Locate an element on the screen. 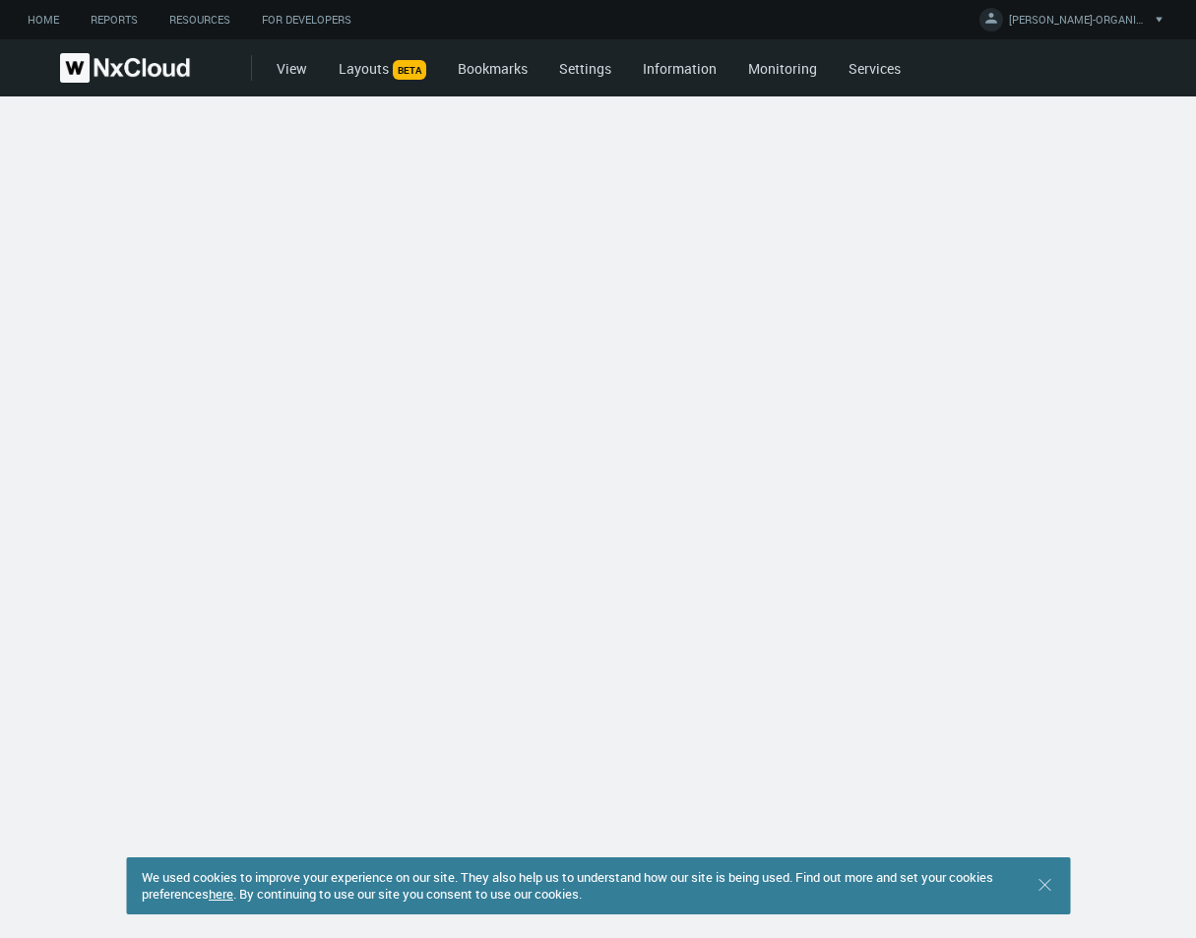 This screenshot has width=1196, height=938. a: here is located at coordinates (220, 894).